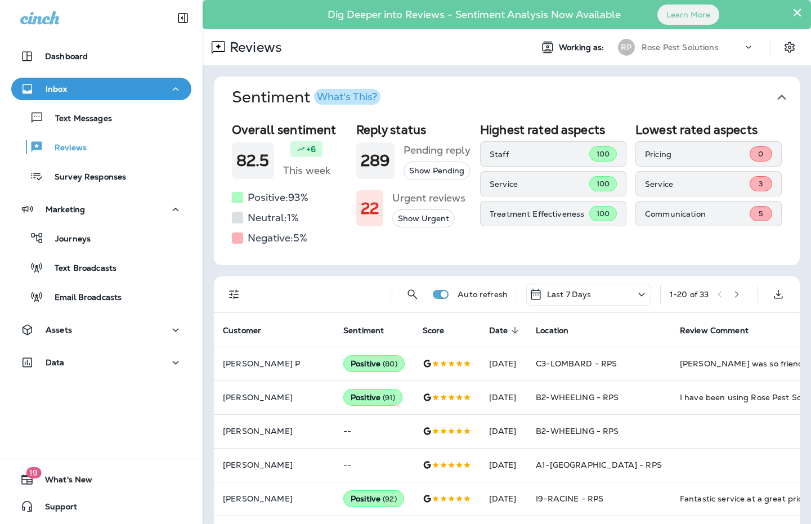 The width and height of the screenshot is (811, 524). Describe the element at coordinates (80, 268) in the screenshot. I see `p: Text Broadcasts` at that location.